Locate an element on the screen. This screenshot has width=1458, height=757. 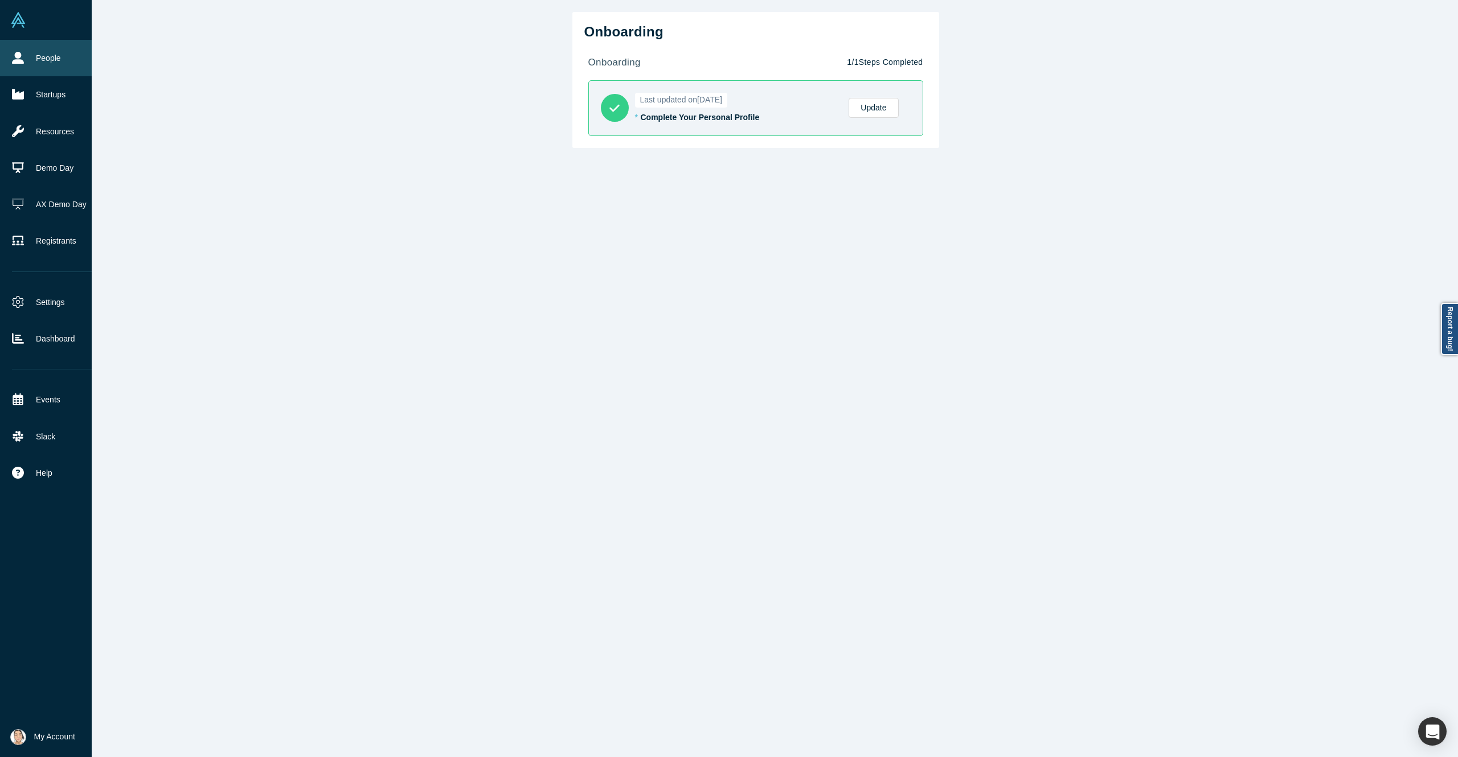
img: Natasha Lowery's Account is located at coordinates (18, 737).